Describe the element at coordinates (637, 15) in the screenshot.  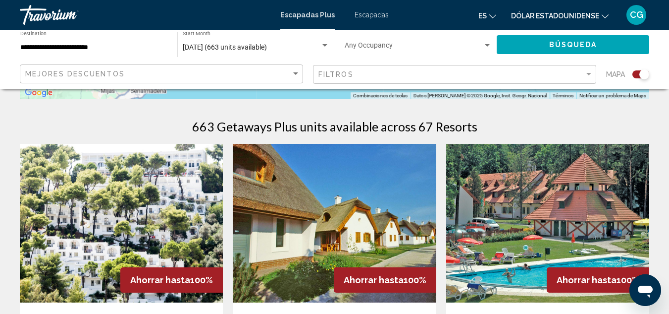
I see `button: Menú de usuario` at that location.